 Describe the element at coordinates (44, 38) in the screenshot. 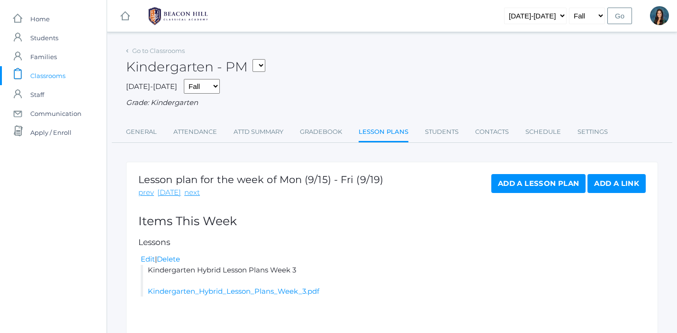

I see `span: Students` at that location.